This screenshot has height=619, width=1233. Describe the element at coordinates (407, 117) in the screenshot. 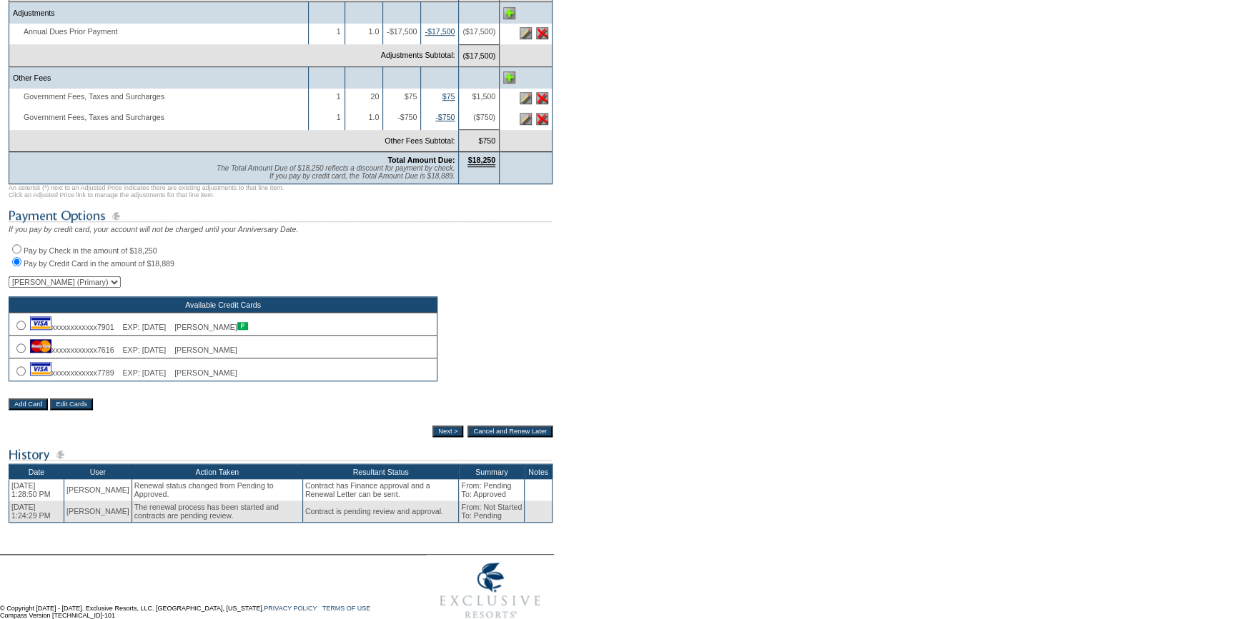

I see `span: -$750` at that location.